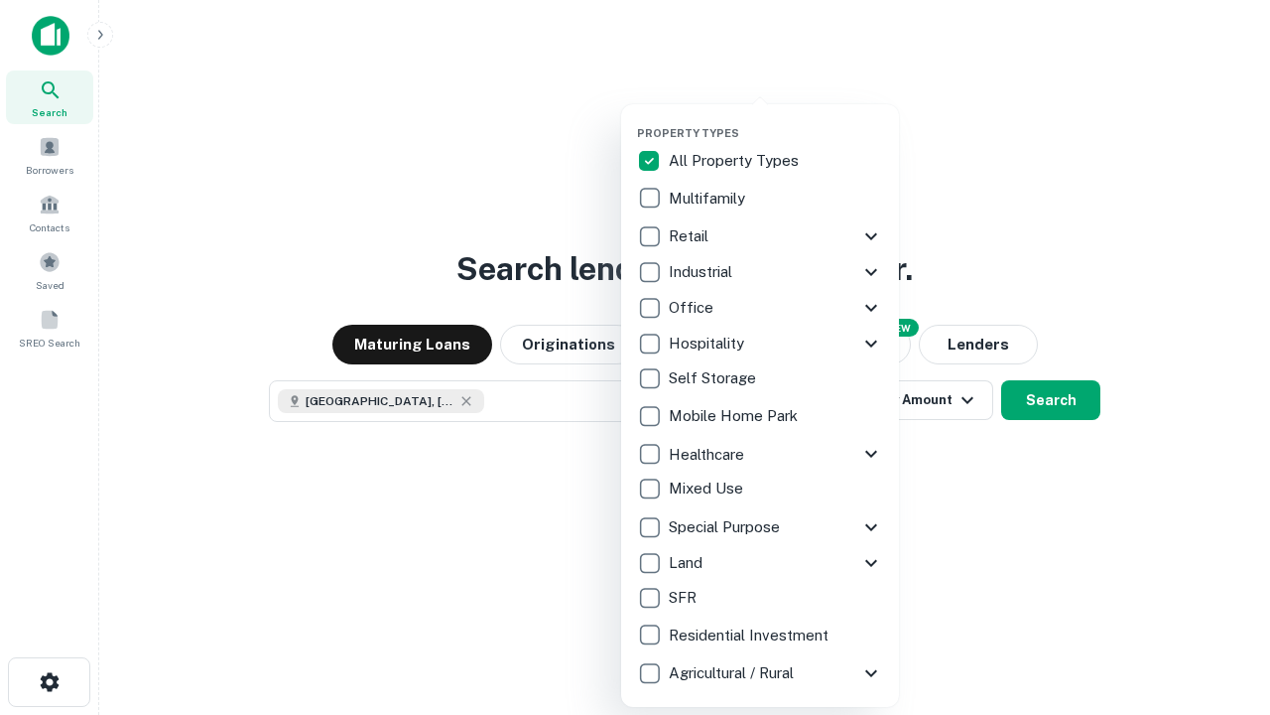  Describe the element at coordinates (703, 272) in the screenshot. I see `p: Industrial` at that location.